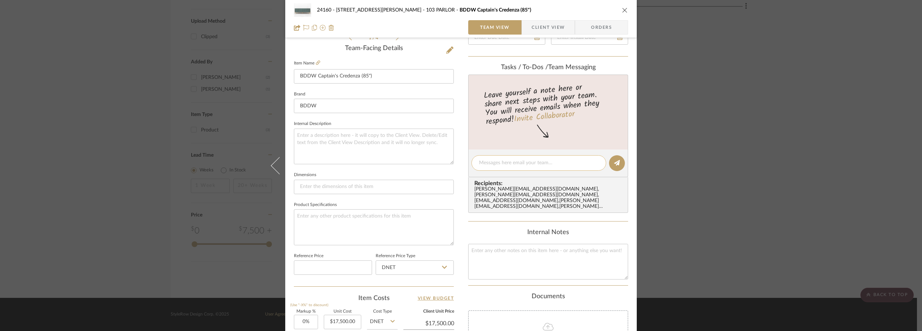 The image size is (922, 331). What do you see at coordinates (374, 187) in the screenshot?
I see `input: Enter the dimensions of this item` at bounding box center [374, 187].